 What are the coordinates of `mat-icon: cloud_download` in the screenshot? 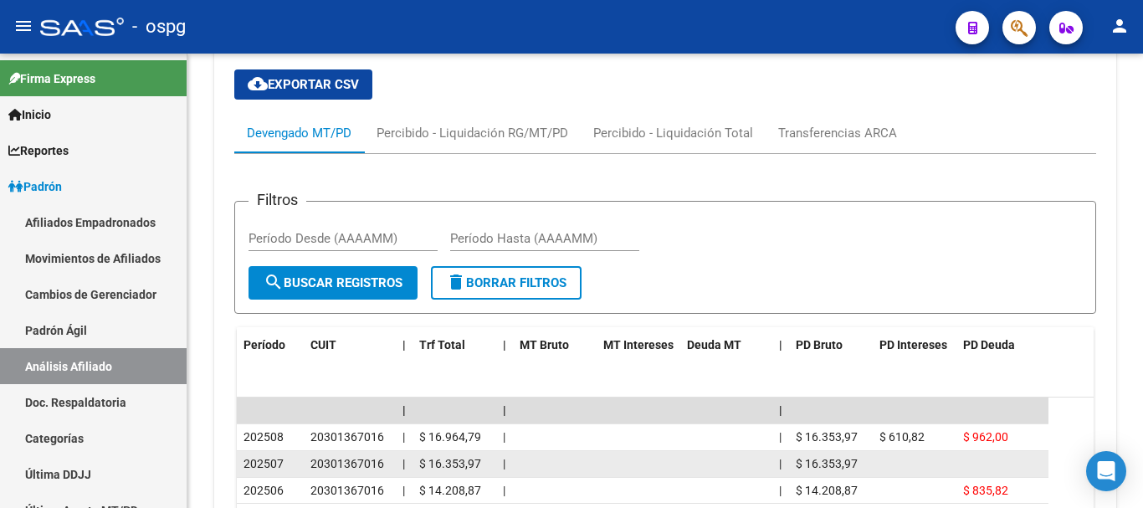 It's located at (258, 84).